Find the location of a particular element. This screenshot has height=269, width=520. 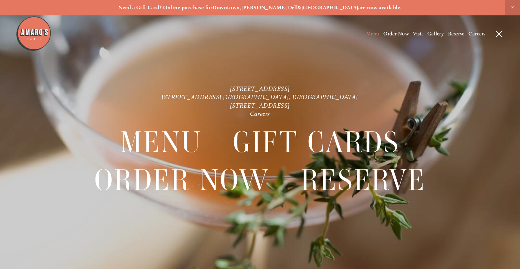

strong: Downtown is located at coordinates (226, 8).